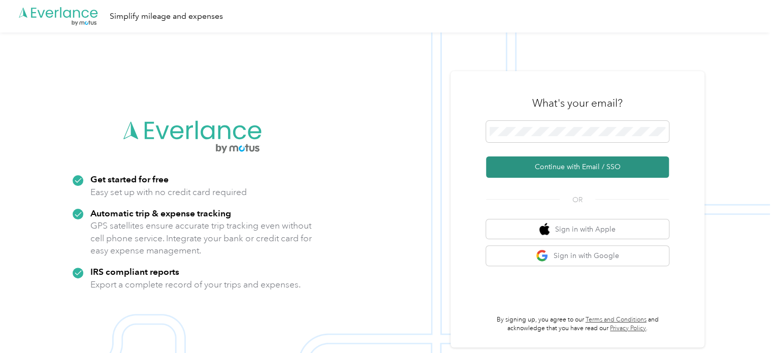 This screenshot has height=353, width=775. Describe the element at coordinates (578, 167) in the screenshot. I see `button: Continue with Email / SSO` at that location.